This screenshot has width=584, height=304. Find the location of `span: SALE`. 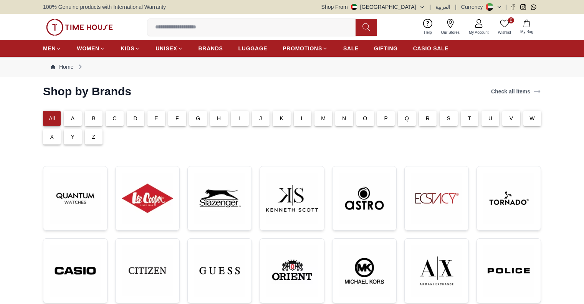

span: SALE is located at coordinates (351, 48).